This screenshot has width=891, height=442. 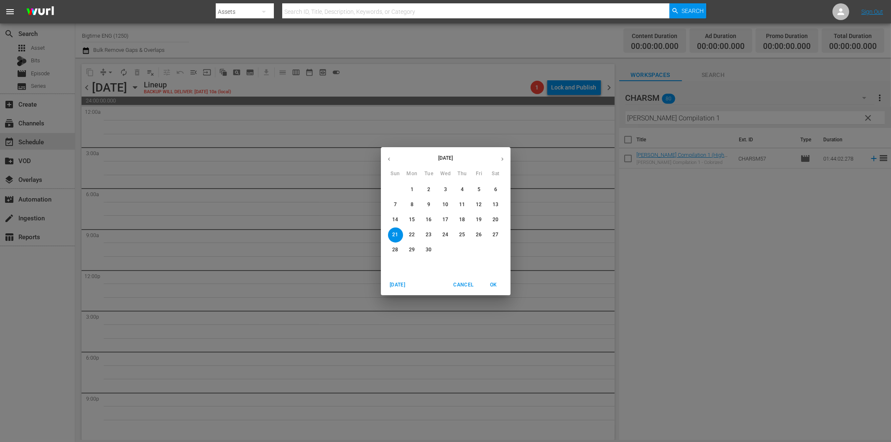 I want to click on p: 7, so click(x=395, y=205).